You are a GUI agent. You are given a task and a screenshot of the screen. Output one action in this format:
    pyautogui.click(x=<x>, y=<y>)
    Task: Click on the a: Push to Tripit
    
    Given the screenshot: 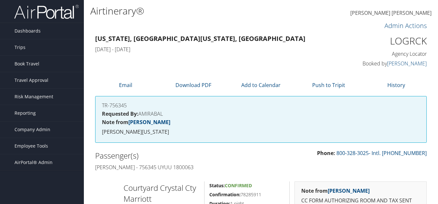 What is the action you would take?
    pyautogui.click(x=329, y=85)
    